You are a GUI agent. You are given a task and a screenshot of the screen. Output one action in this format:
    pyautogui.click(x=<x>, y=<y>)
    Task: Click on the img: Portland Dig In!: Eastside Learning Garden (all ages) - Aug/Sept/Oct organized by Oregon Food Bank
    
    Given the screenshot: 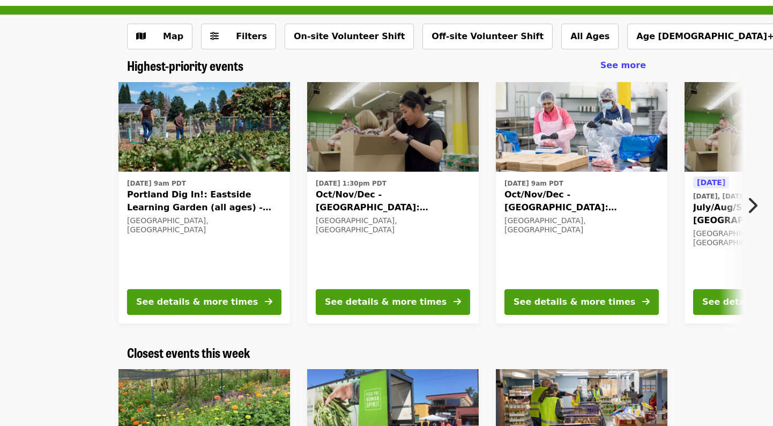 What is the action you would take?
    pyautogui.click(x=204, y=127)
    